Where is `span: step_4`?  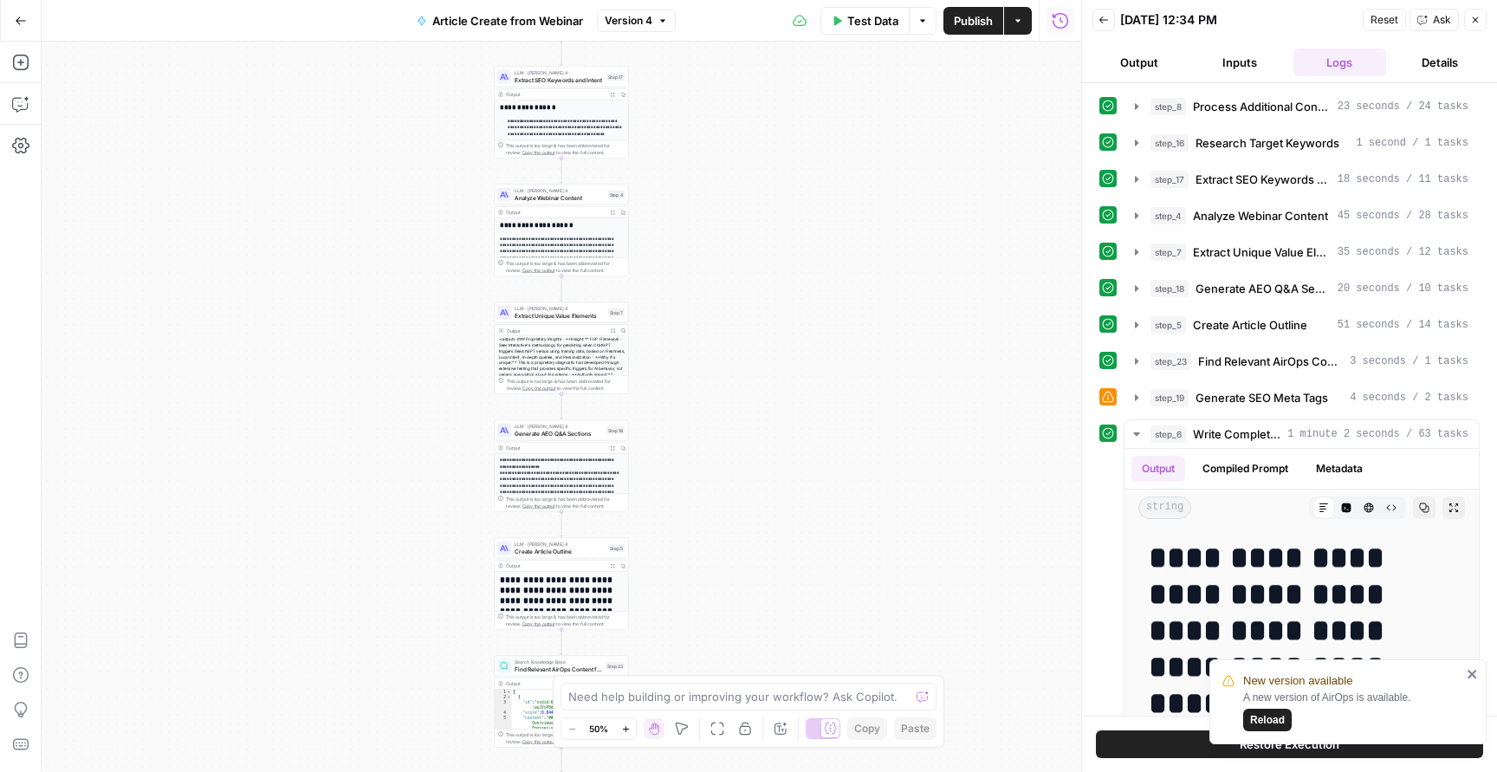 span: step_4 is located at coordinates (1168, 216).